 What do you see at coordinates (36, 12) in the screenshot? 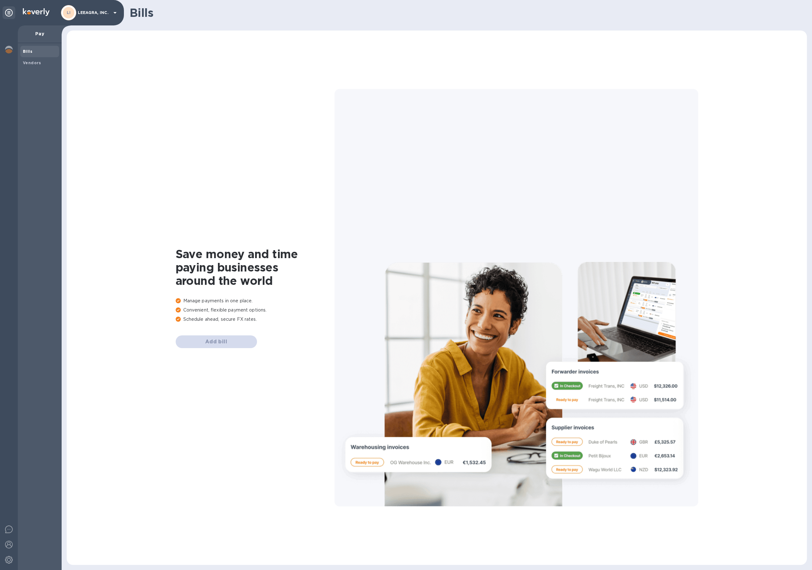
I see `img: Logo` at bounding box center [36, 12].